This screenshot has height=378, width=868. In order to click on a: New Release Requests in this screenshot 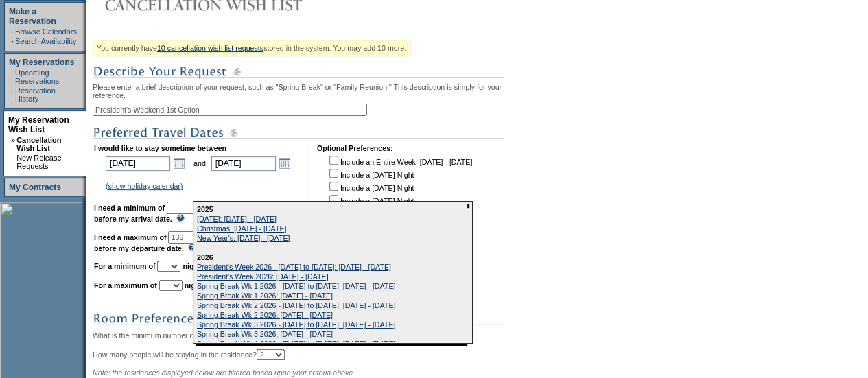, I will do `click(38, 162)`.